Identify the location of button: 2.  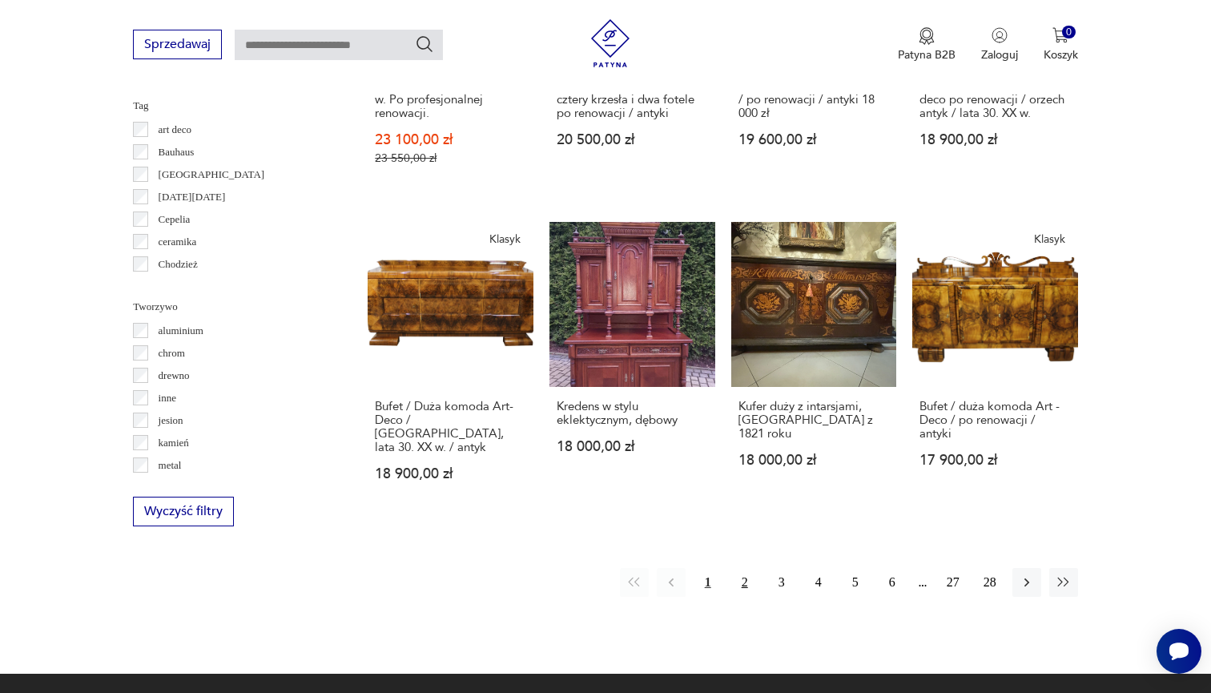
(745, 582).